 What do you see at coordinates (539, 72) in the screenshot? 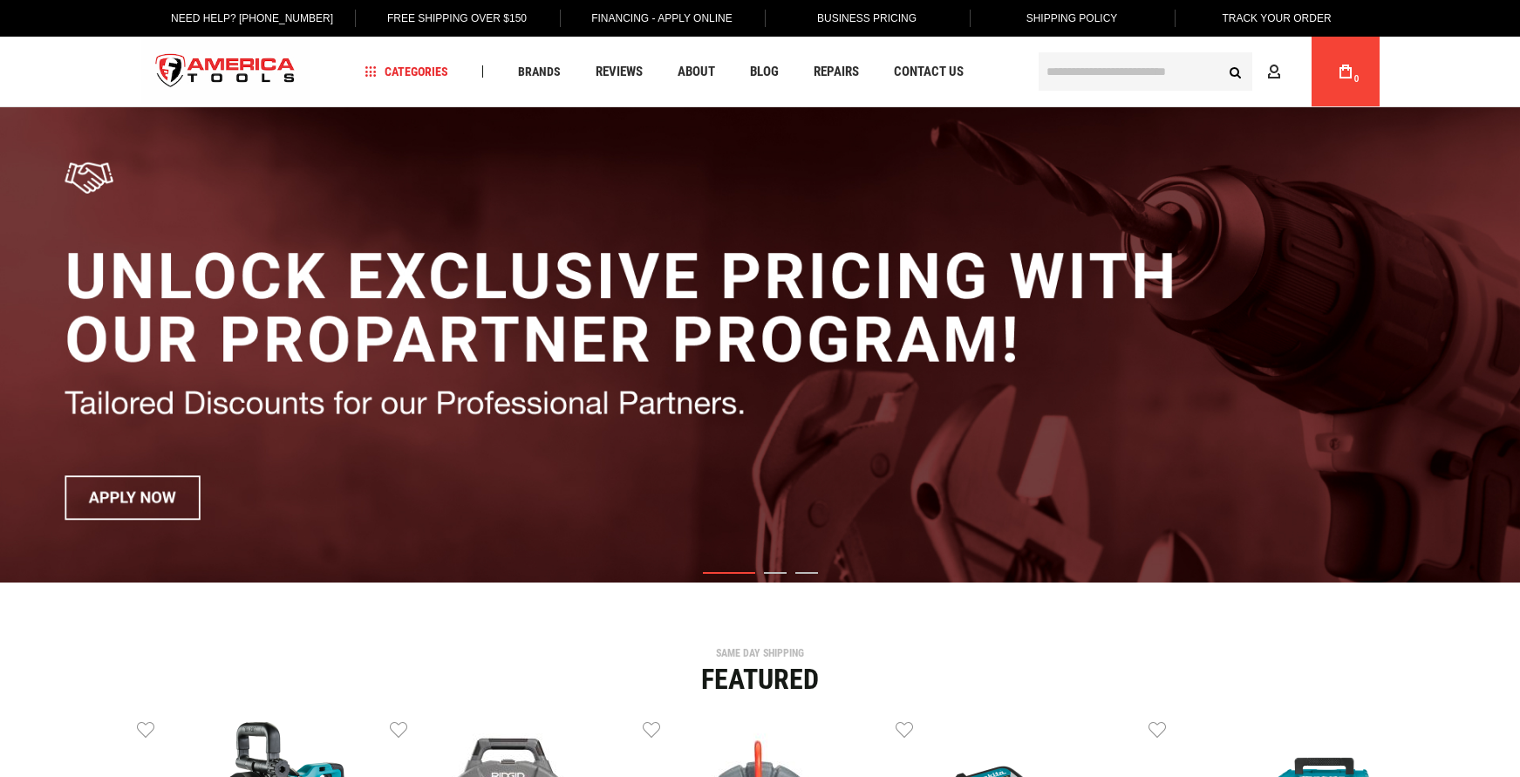
I see `span: Brands` at bounding box center [539, 72].